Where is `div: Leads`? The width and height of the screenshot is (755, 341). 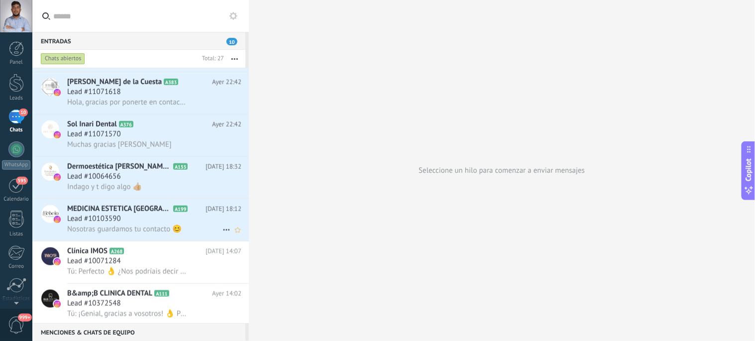 div: Leads is located at coordinates (16, 98).